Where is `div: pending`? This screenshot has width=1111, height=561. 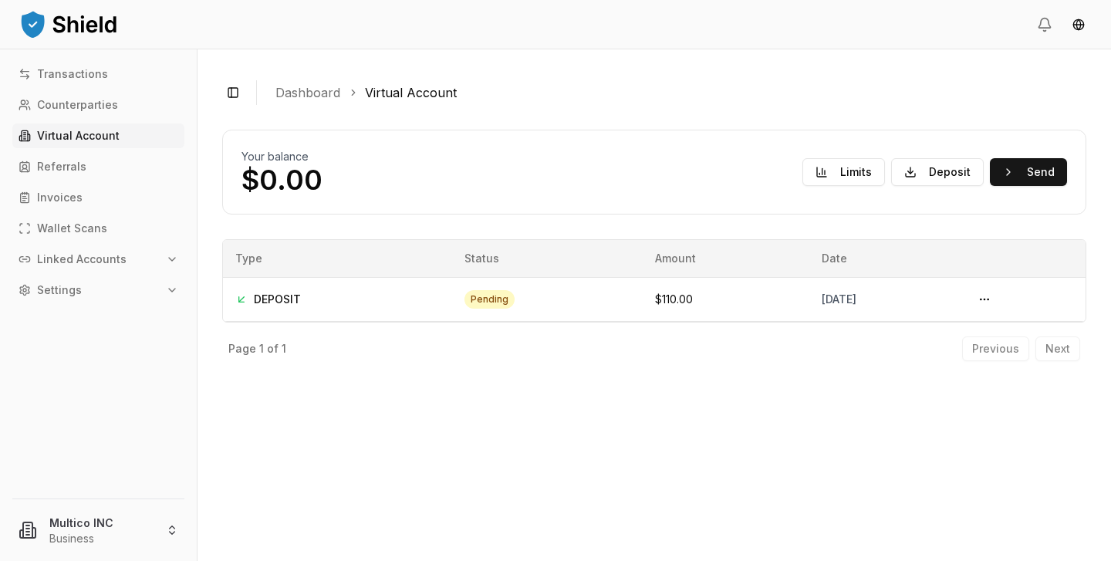 div: pending is located at coordinates (489, 299).